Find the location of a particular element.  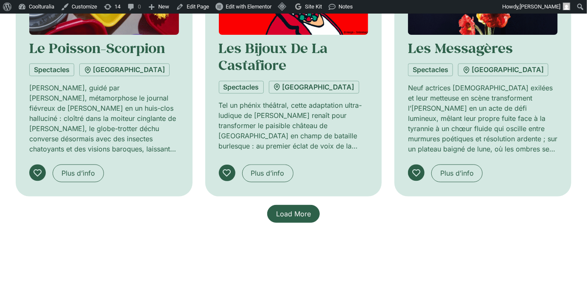

a: Le Poisson-Scorpion is located at coordinates (97, 48).